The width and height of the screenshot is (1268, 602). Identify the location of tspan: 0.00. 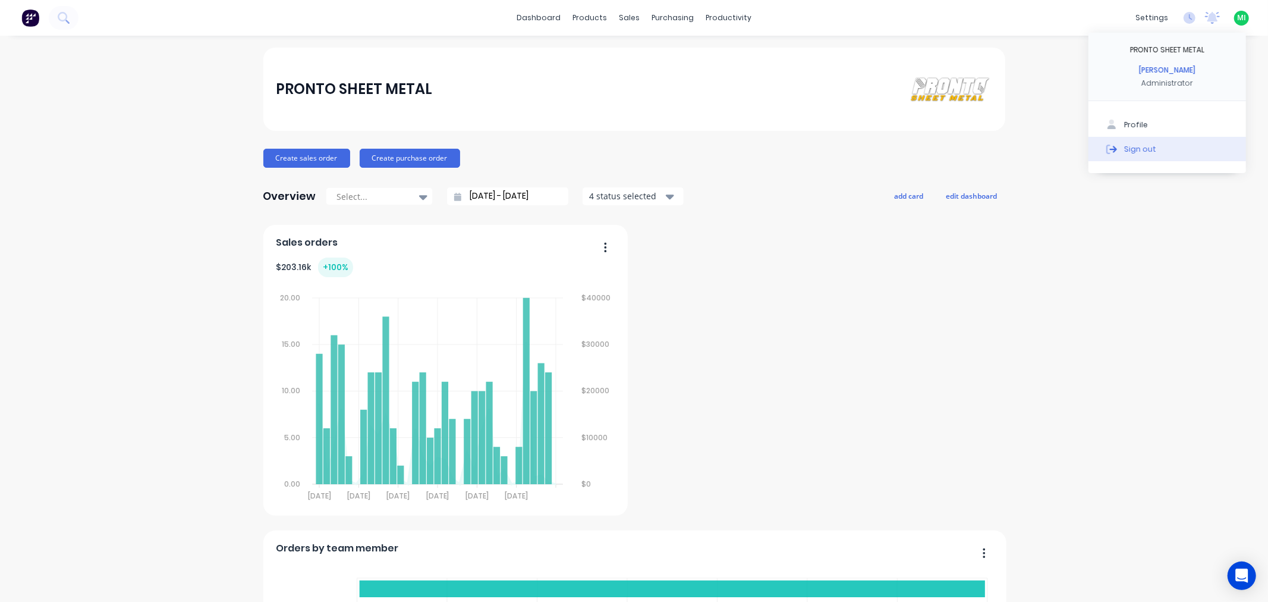
(292, 483).